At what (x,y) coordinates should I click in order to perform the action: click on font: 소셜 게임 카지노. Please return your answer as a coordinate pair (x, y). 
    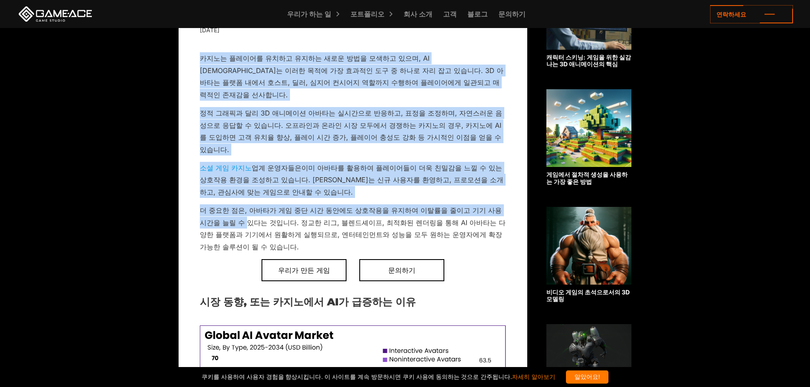
    Looking at the image, I should click on (226, 168).